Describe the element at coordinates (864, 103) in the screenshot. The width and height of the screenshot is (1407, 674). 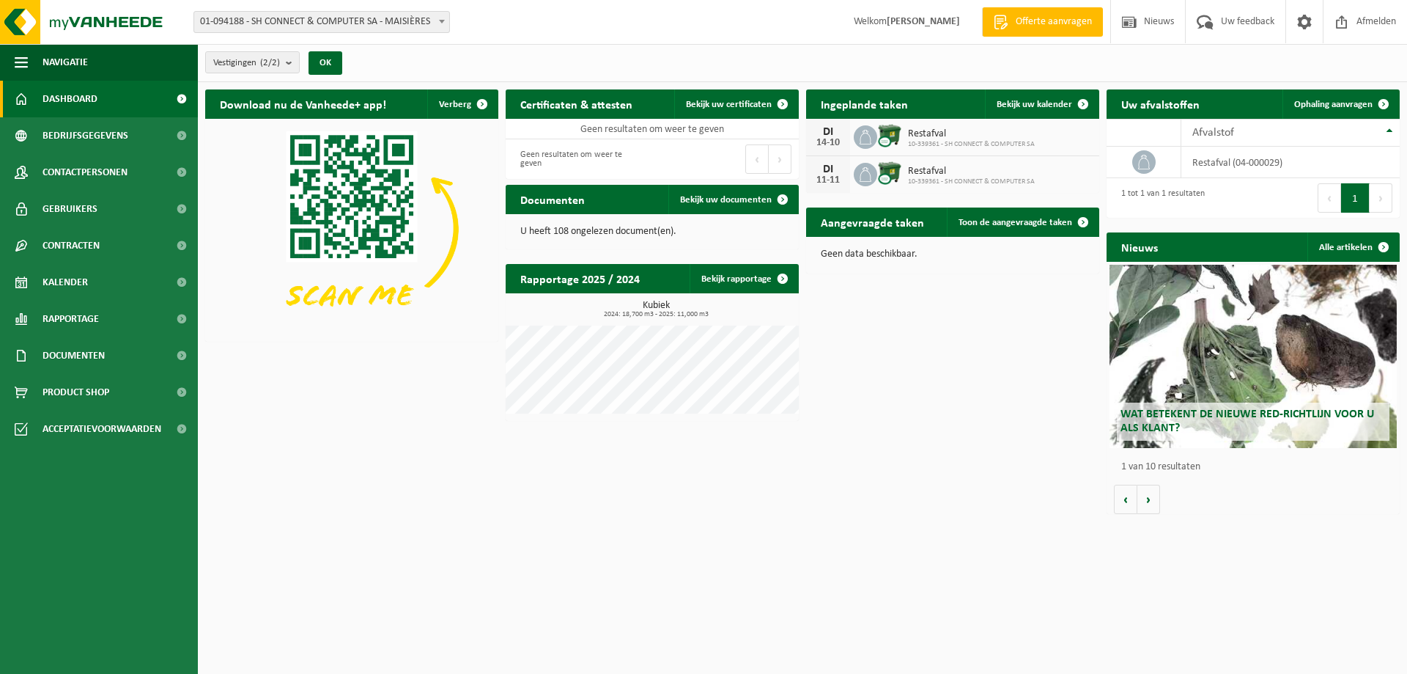
I see `h2: Ingeplande taken` at that location.